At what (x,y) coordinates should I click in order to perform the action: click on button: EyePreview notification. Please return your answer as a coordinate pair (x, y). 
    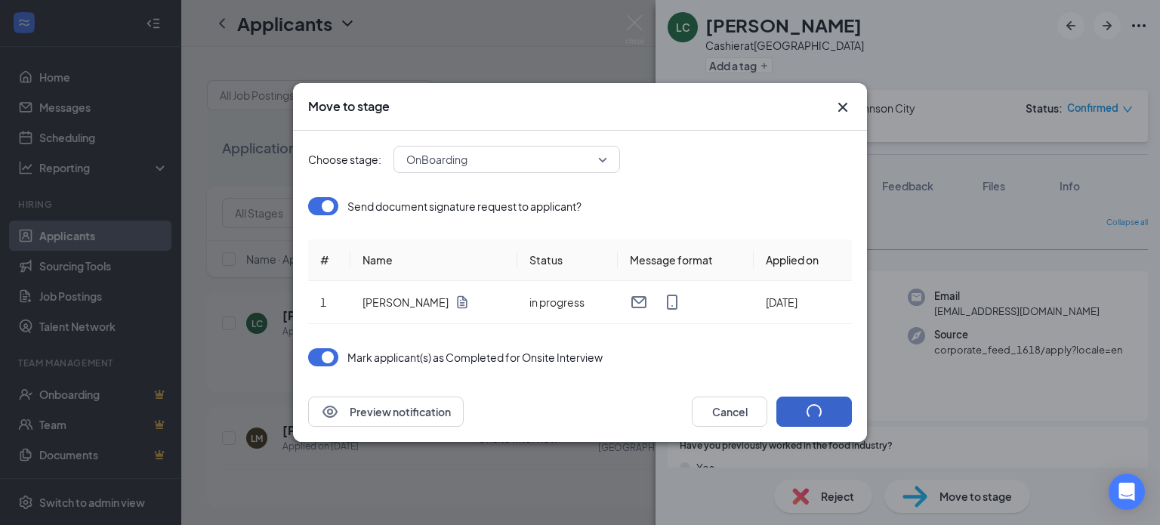
    Looking at the image, I should click on (386, 412).